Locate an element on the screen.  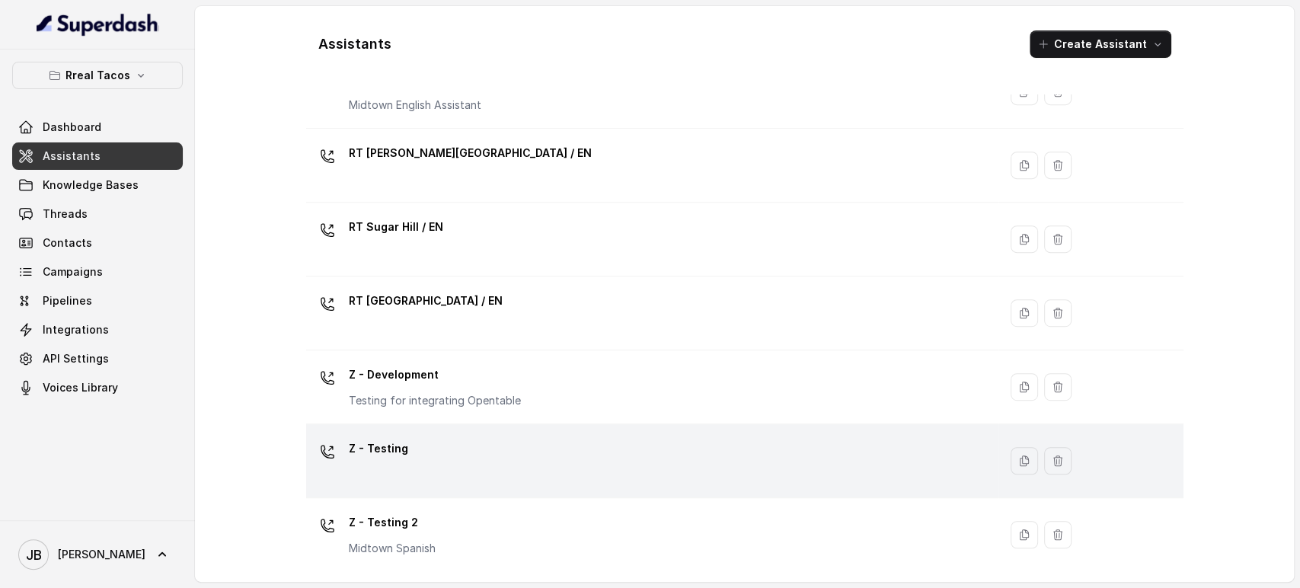
p: Midtown Spanish is located at coordinates (392, 548).